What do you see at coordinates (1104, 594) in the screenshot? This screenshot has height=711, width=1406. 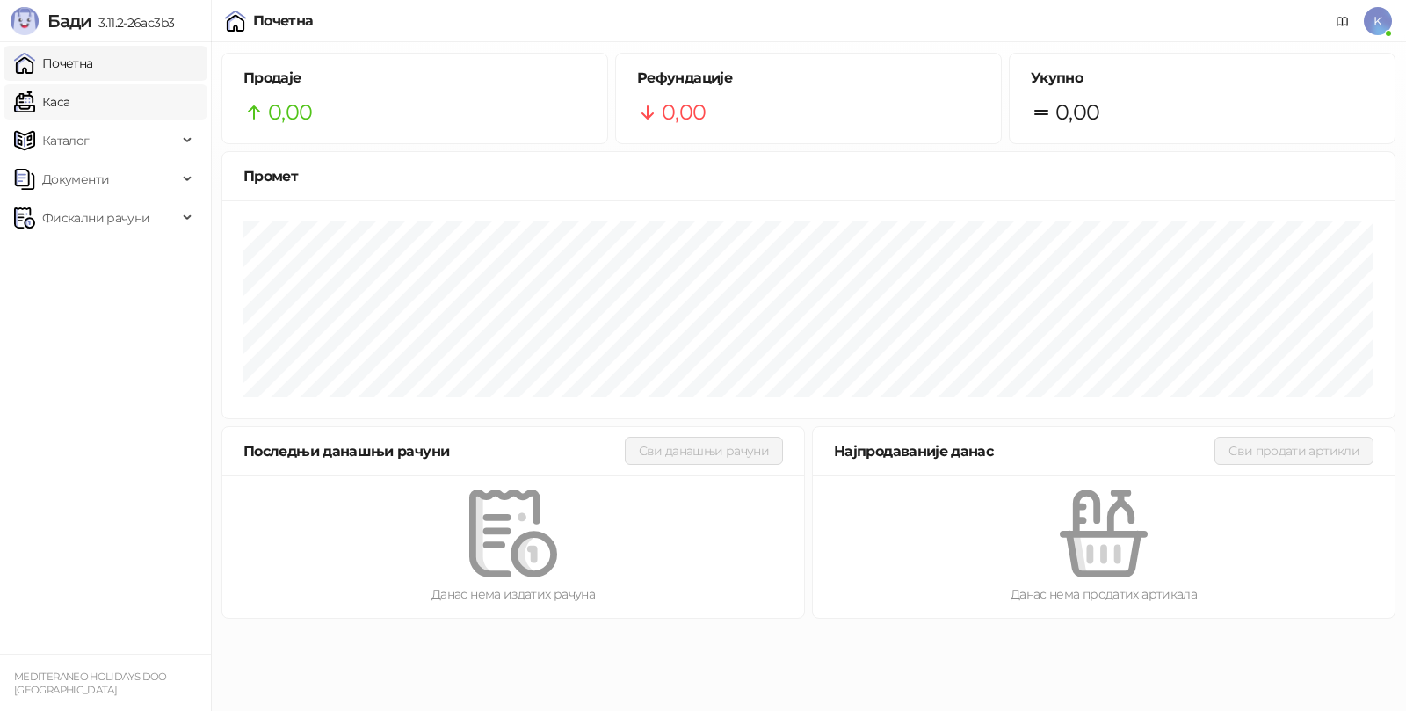 I see `div: Данас нема продатих артикала` at bounding box center [1104, 594].